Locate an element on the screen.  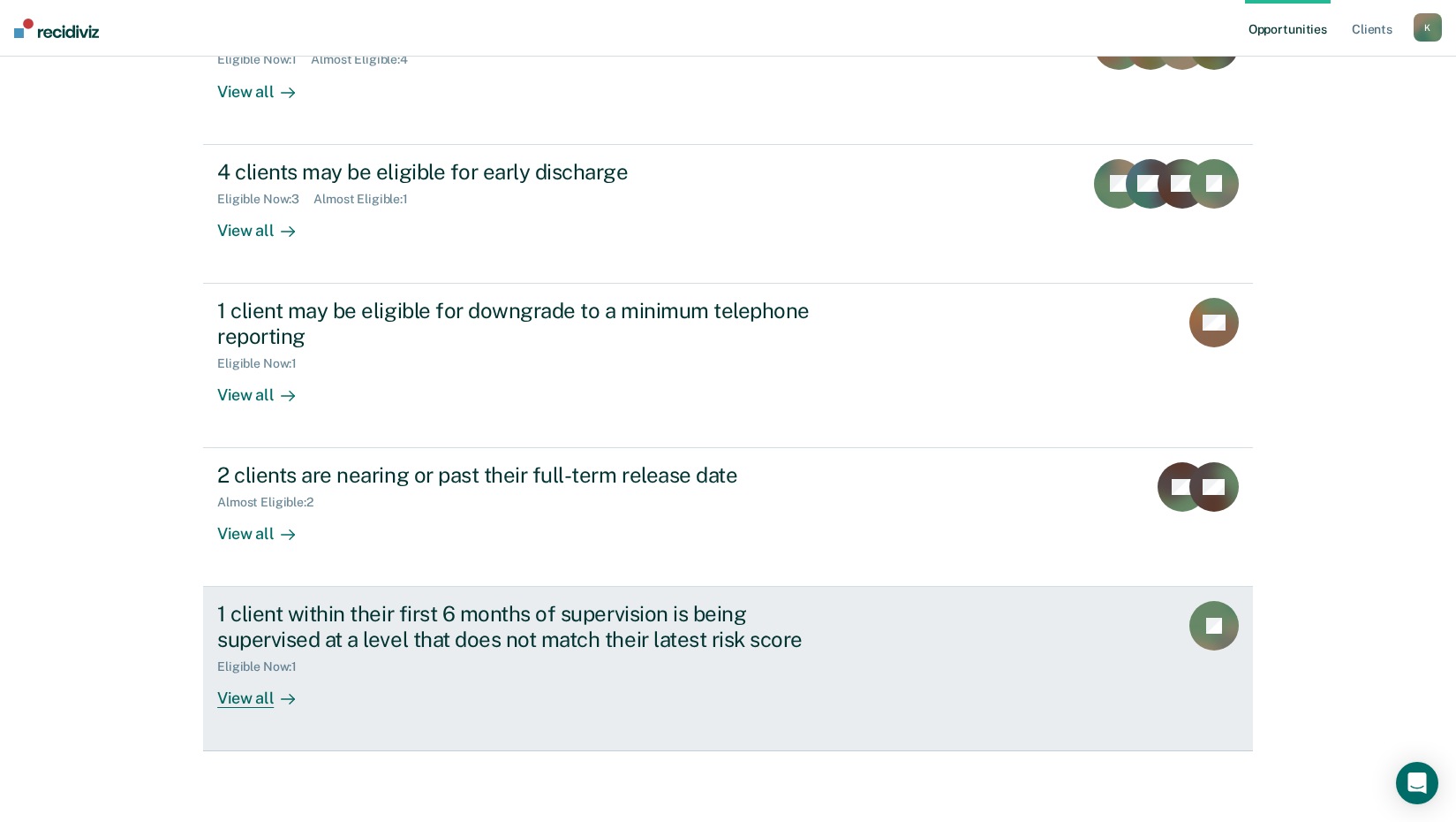
a: 5 clients may be eligible for a supervision level downgradeEligible Now:1Almost Eligible:4View all is located at coordinates (728, 75).